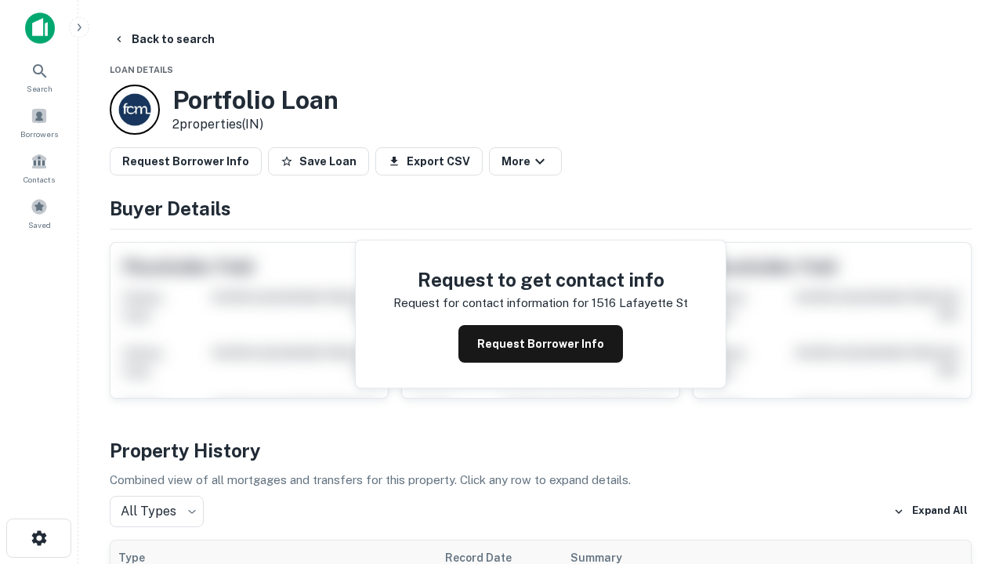 The height and width of the screenshot is (564, 1003). I want to click on div: Search, so click(39, 77).